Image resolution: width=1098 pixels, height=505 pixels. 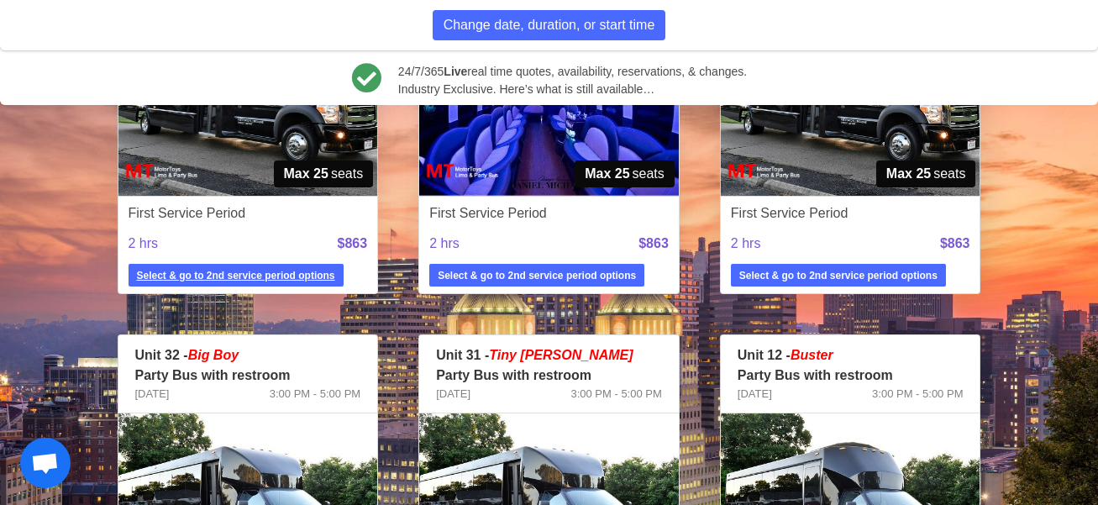 What do you see at coordinates (549, 25) in the screenshot?
I see `button: Change date, duration, or start time` at bounding box center [549, 25].